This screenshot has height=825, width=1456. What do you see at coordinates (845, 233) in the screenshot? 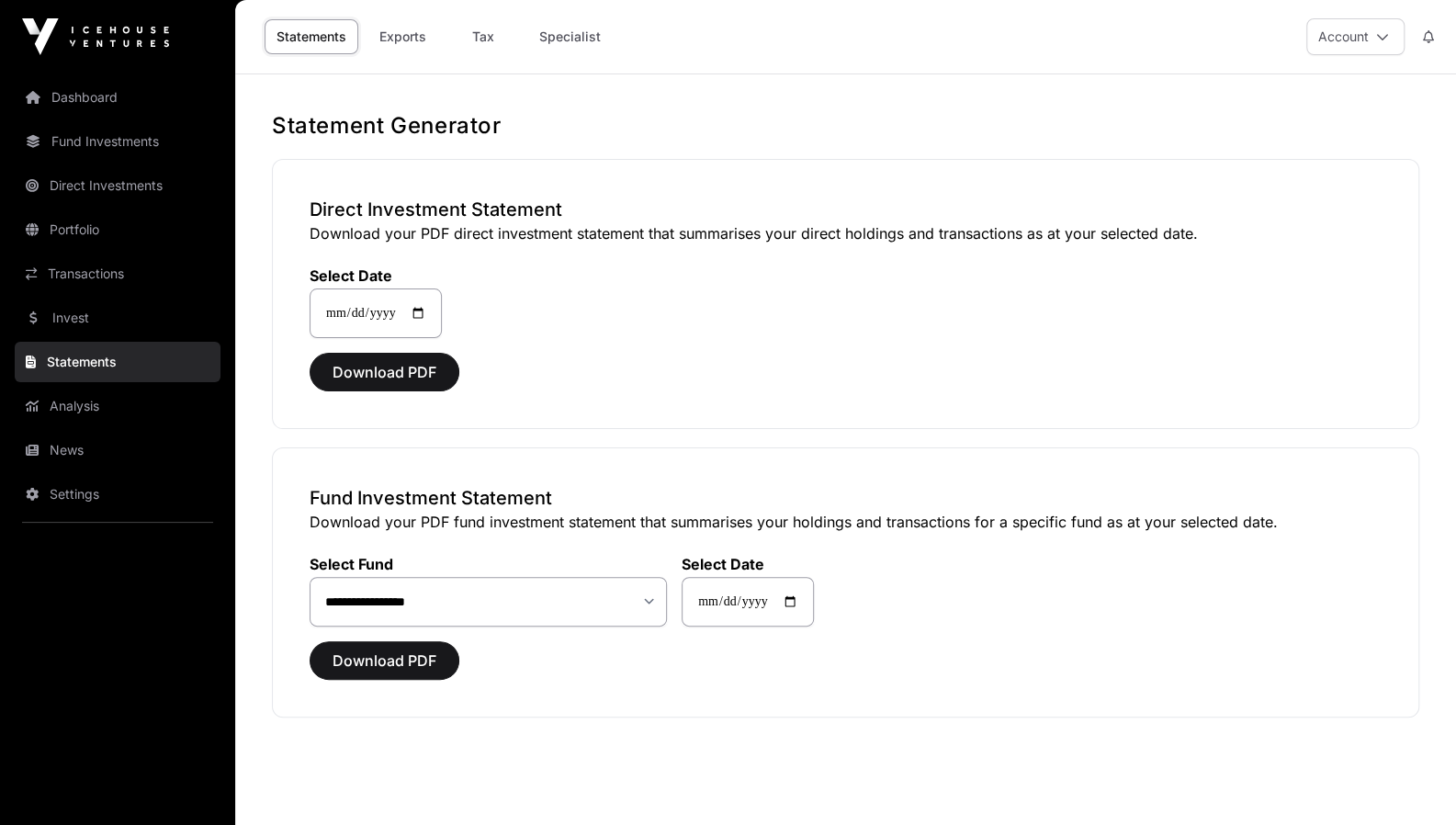
I see `p: Download your PDF direct investment statement that summarises your direct holdings and transactio...` at bounding box center [845, 233].